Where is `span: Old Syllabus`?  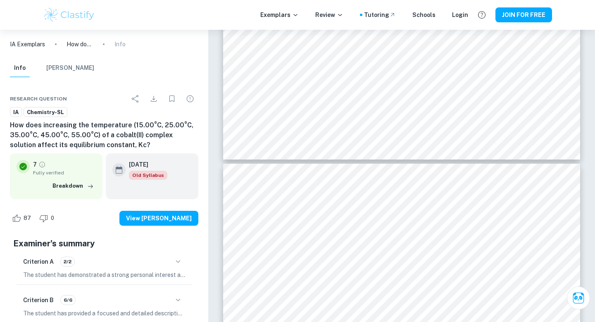 span: Old Syllabus is located at coordinates (148, 175).